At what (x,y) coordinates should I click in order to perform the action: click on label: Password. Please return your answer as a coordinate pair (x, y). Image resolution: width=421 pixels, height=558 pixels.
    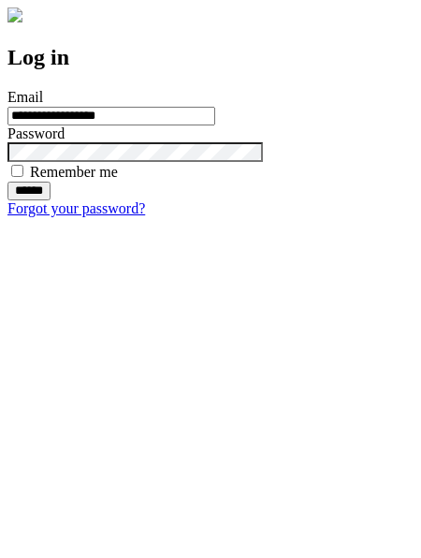
    Looking at the image, I should click on (36, 133).